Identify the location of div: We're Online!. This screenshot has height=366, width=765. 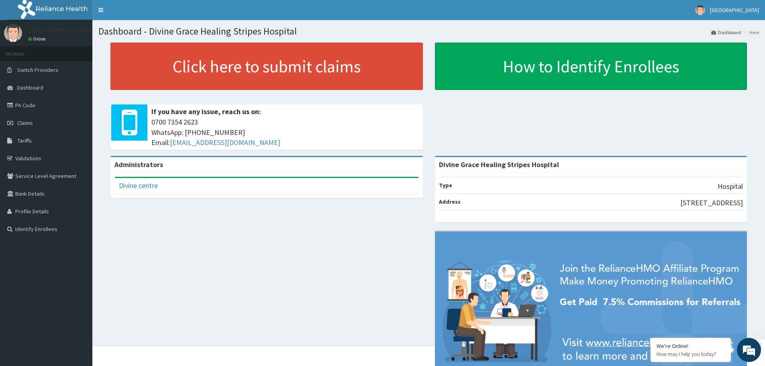
(691, 346).